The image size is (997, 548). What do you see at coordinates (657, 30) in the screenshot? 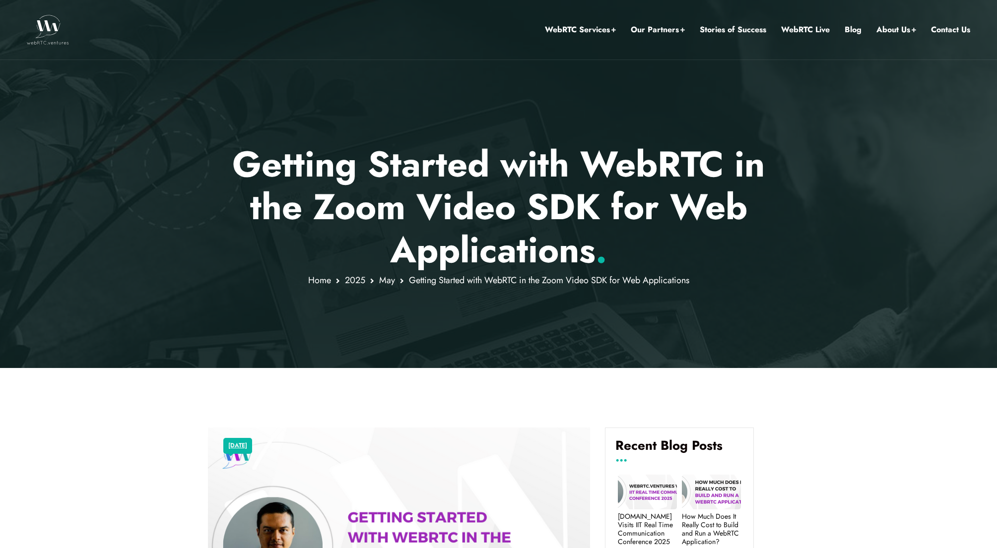
I see `a: Our Partners` at bounding box center [657, 30].